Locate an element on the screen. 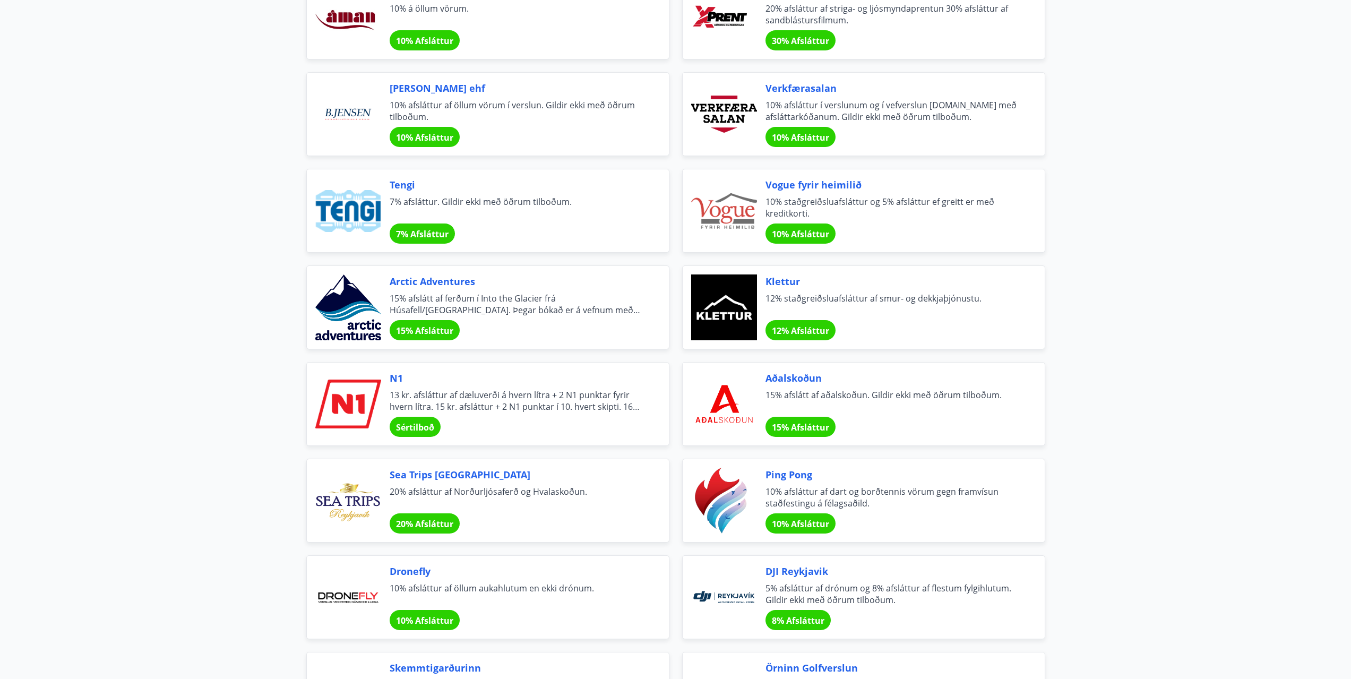 The width and height of the screenshot is (1351, 679). span: Aðalskoðun is located at coordinates (892, 378).